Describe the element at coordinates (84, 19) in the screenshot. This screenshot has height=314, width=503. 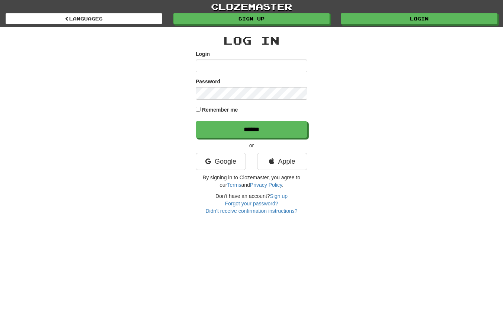
I see `a: Languages` at that location.